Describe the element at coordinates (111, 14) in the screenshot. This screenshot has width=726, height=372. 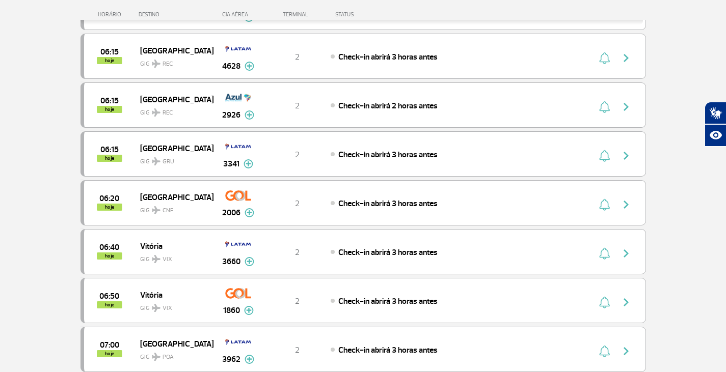
I see `div: HORÁRIO` at that location.